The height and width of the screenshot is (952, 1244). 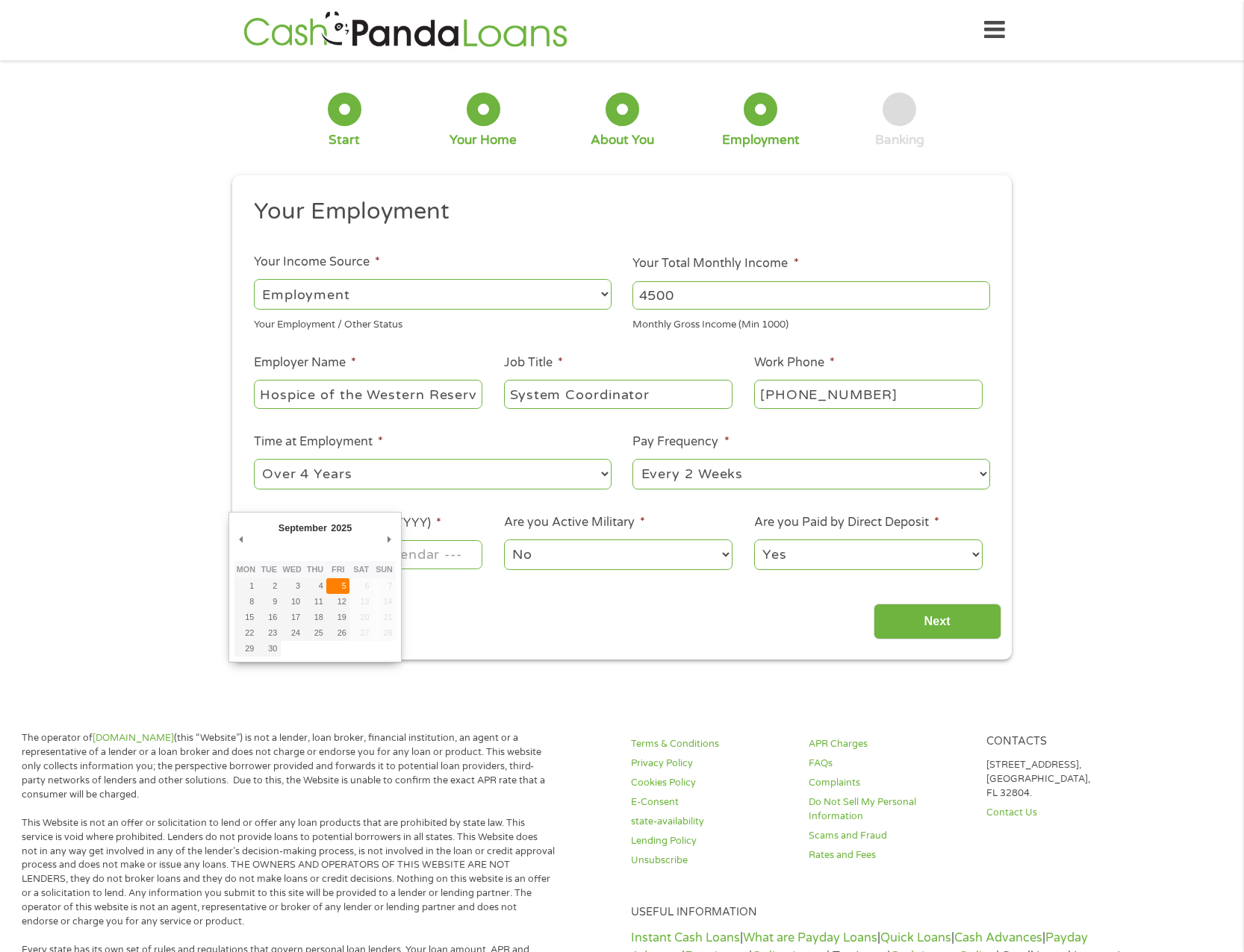 What do you see at coordinates (715, 263) in the screenshot?
I see `label: Your Total Monthly Income` at bounding box center [715, 263].